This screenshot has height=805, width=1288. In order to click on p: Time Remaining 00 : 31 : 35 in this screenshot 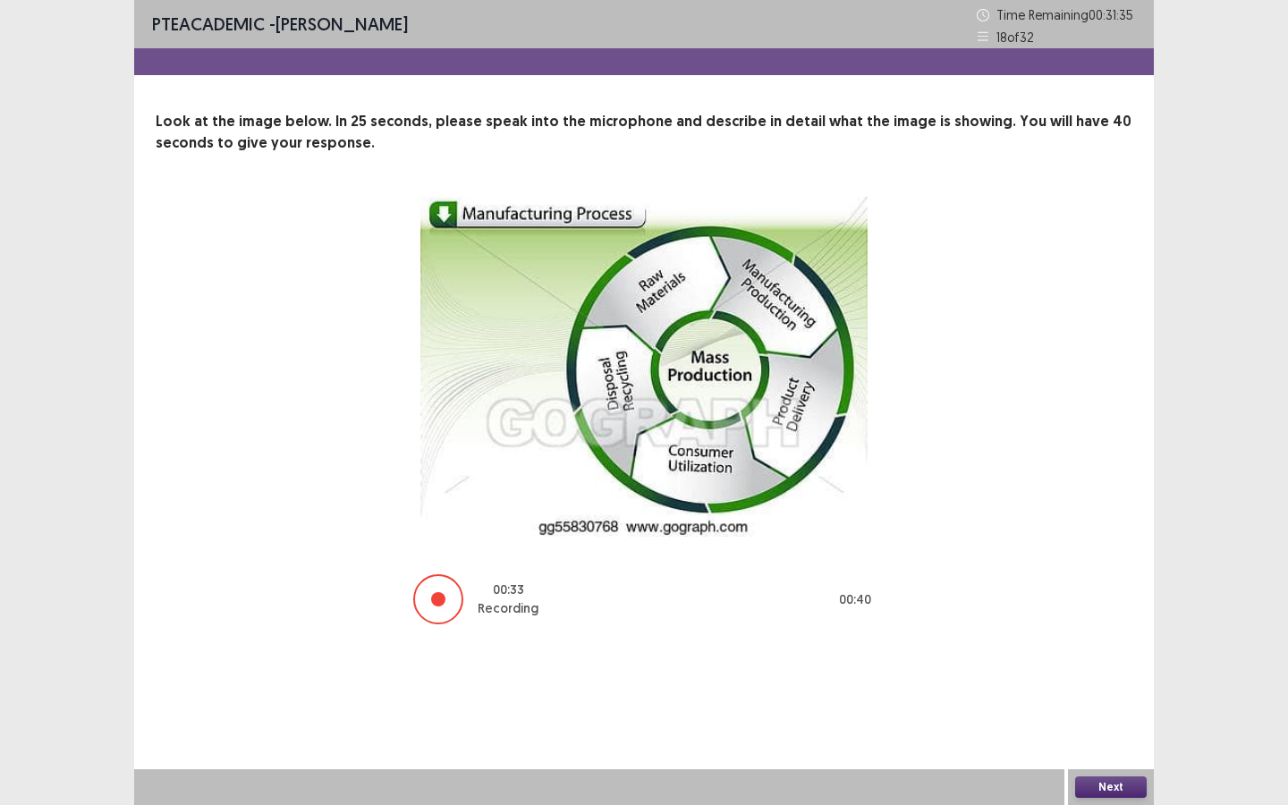, I will do `click(1066, 14)`.